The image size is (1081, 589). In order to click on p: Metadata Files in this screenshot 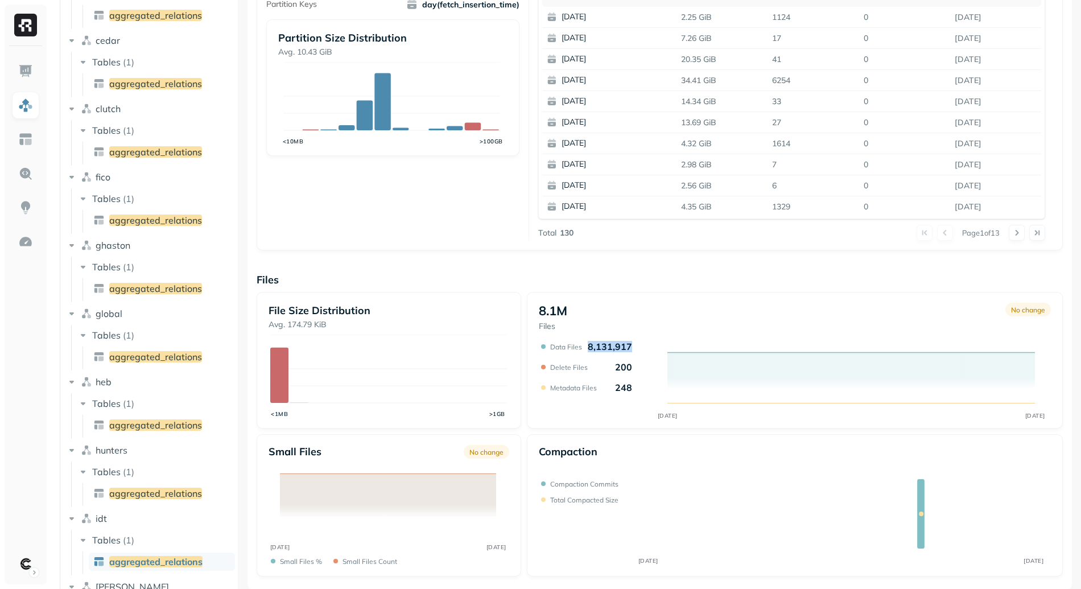, I will do `click(574, 388)`.